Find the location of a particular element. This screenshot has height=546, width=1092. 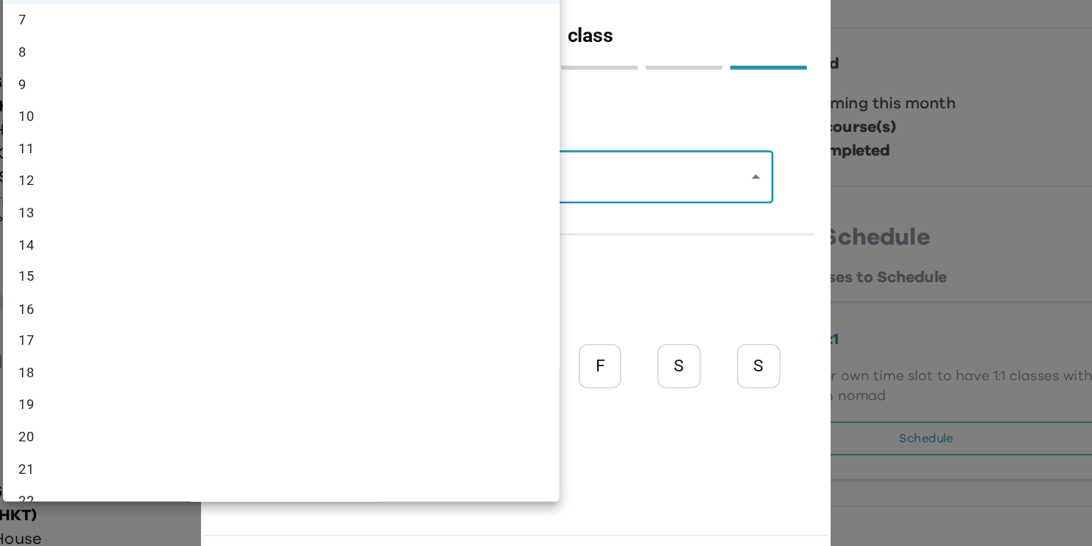

li: 18 is located at coordinates (370, 300).